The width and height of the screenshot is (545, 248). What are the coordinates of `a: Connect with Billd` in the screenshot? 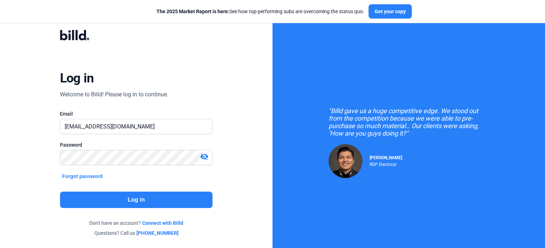 It's located at (162, 223).